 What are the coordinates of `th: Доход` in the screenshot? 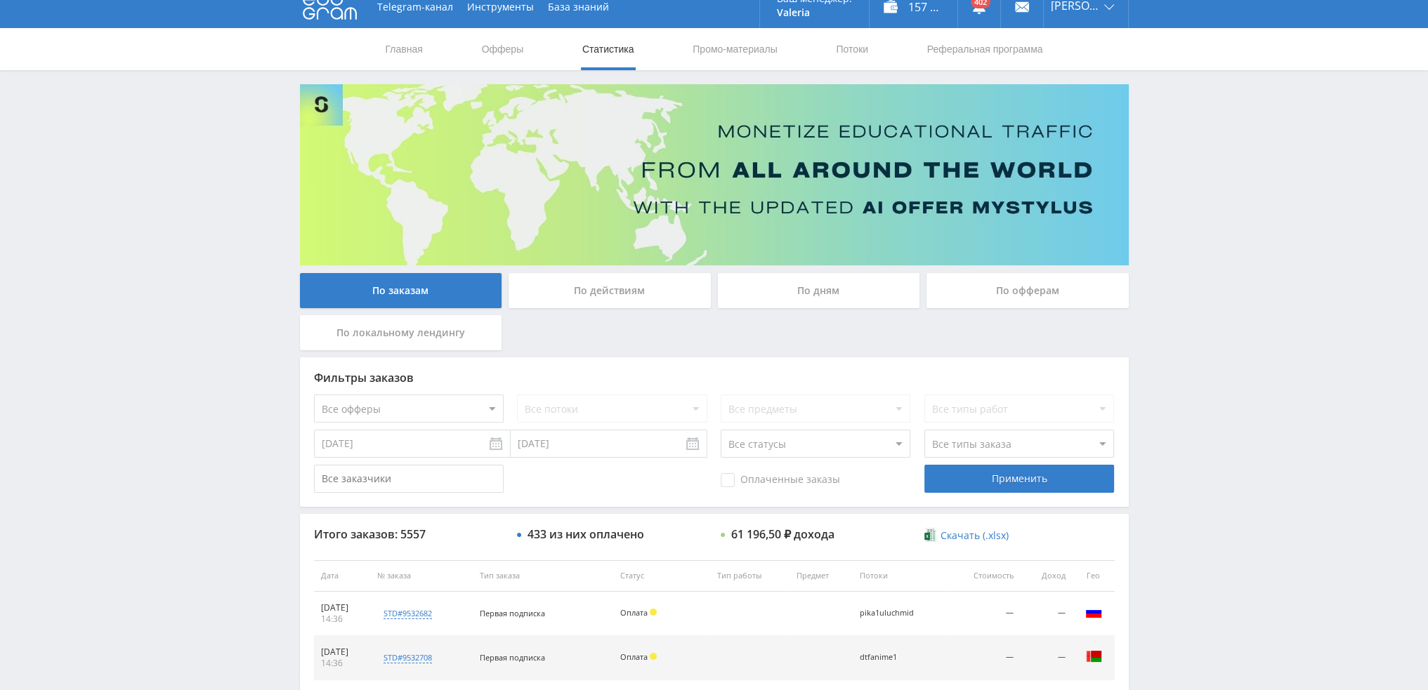 It's located at (1046, 576).